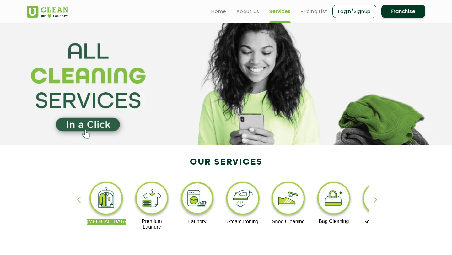  I want to click on a: About us, so click(248, 11).